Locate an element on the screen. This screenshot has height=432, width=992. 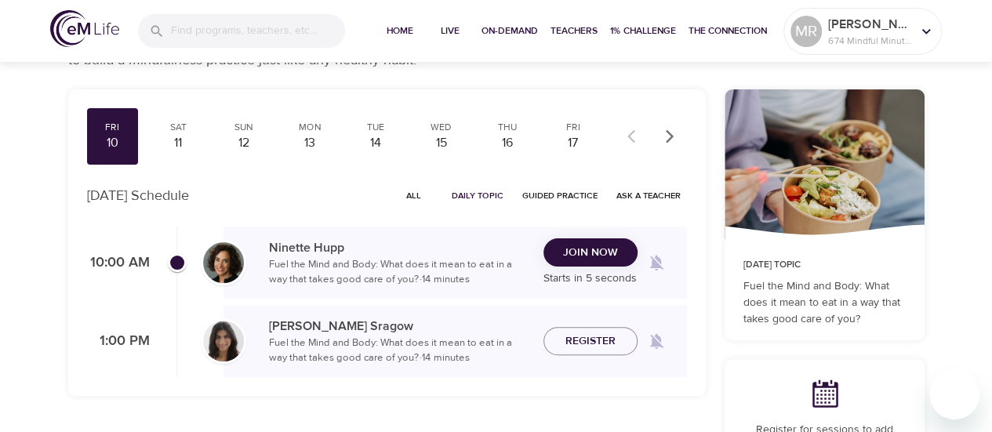
span: Home is located at coordinates (400, 31).